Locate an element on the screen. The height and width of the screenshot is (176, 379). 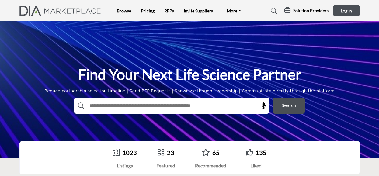
button: Search is located at coordinates (289, 106).